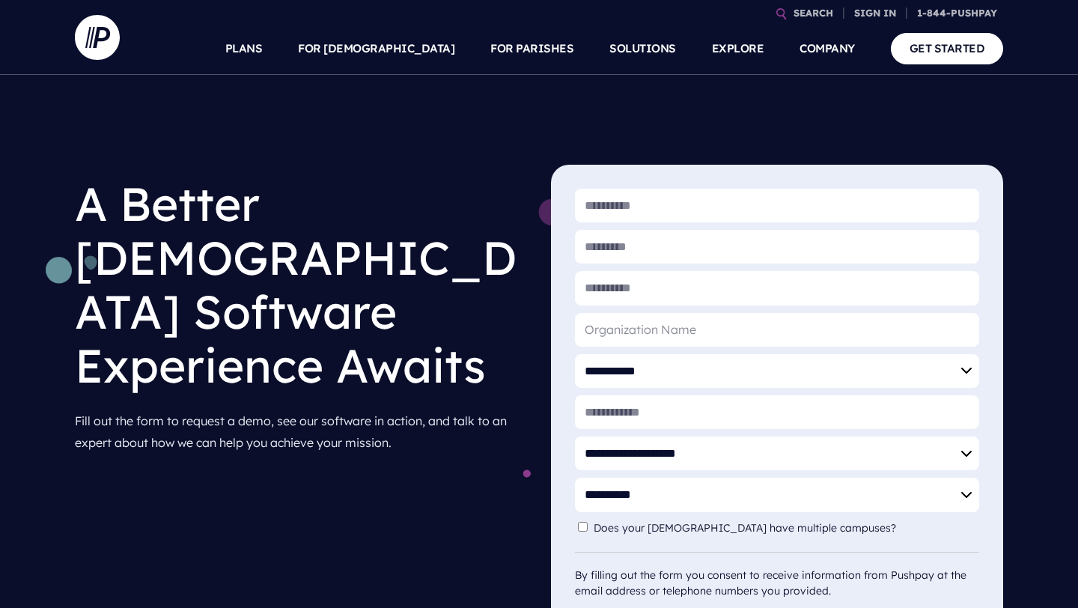  Describe the element at coordinates (301, 432) in the screenshot. I see `p: Fill out the form to request a demo, see our software in action, and talk to an expert about how ...` at that location.